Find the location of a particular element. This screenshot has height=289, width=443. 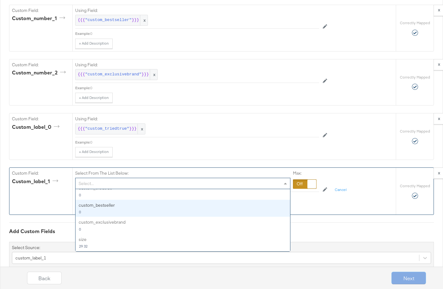

div: Select... is located at coordinates (183, 184).